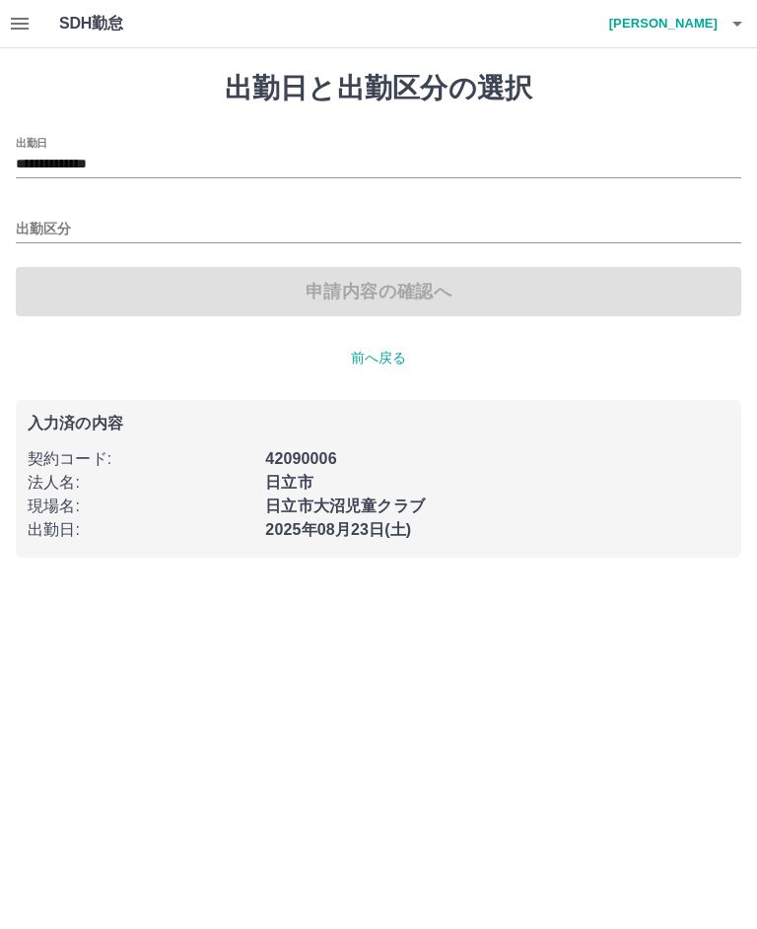 The width and height of the screenshot is (757, 929). Describe the element at coordinates (301, 458) in the screenshot. I see `b: 42090006` at that location.